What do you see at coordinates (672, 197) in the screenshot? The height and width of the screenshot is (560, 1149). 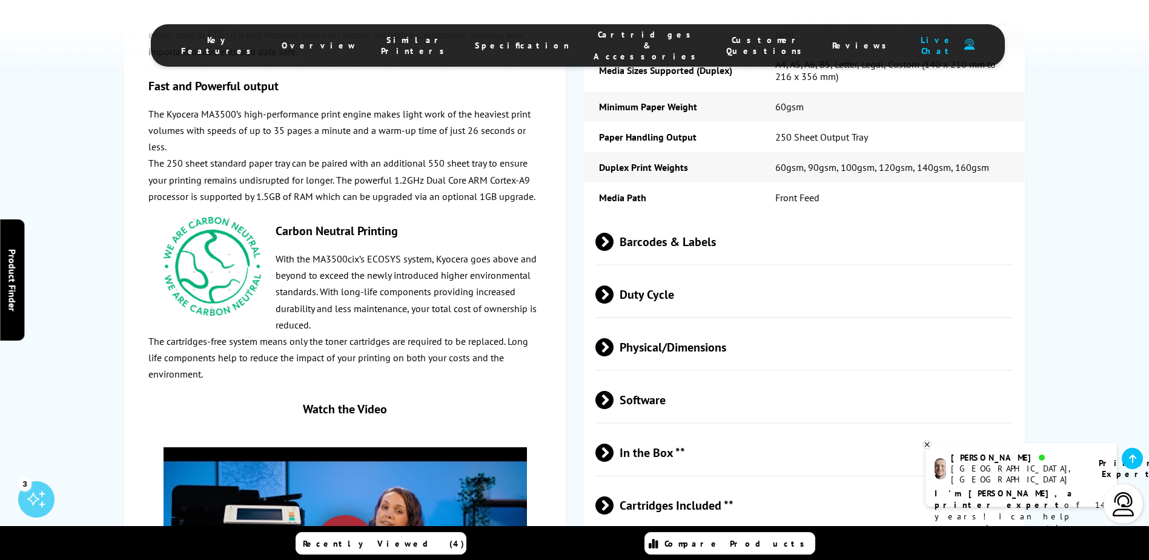 I see `td: Media Path` at bounding box center [672, 197].